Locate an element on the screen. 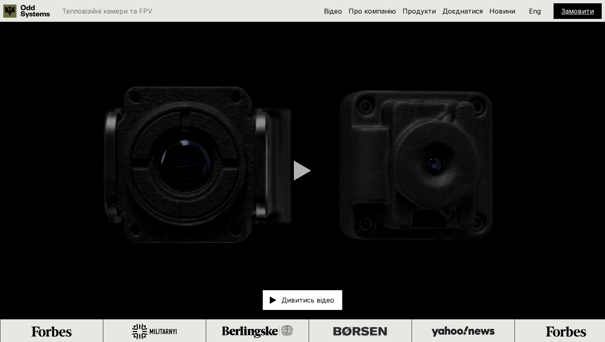  a: Замовити is located at coordinates (577, 11).